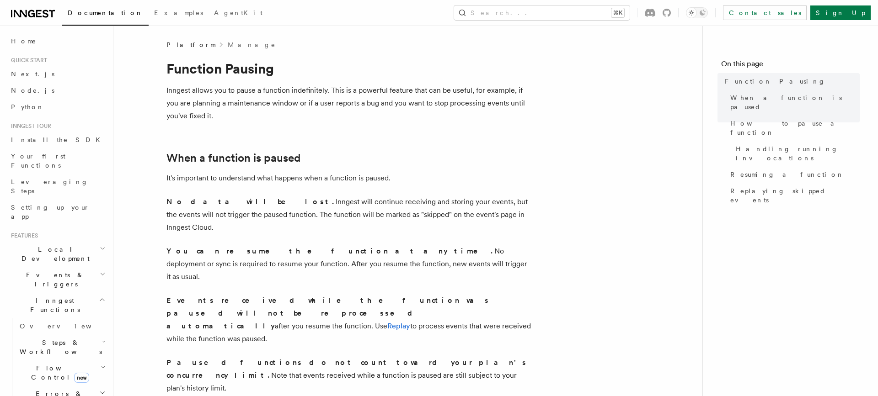 The height and width of the screenshot is (396, 878). I want to click on button: Local Development, so click(57, 254).